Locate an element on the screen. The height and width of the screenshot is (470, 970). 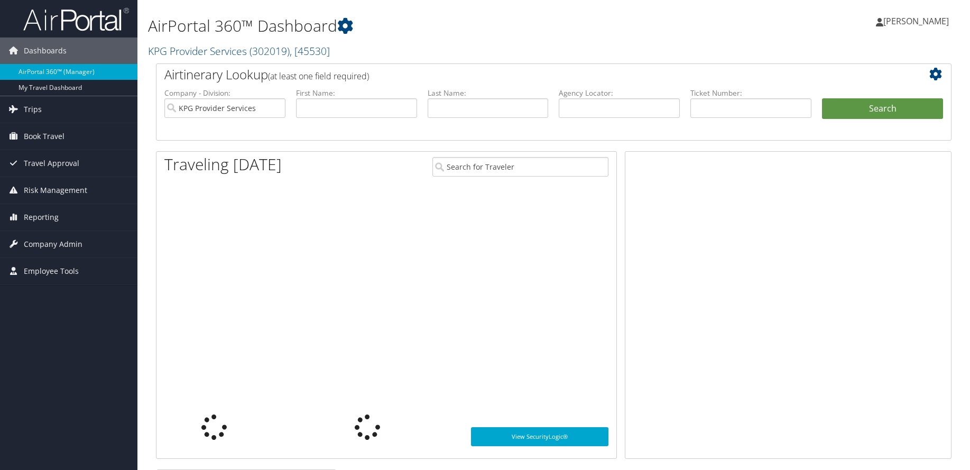
span: Reporting is located at coordinates (41, 217).